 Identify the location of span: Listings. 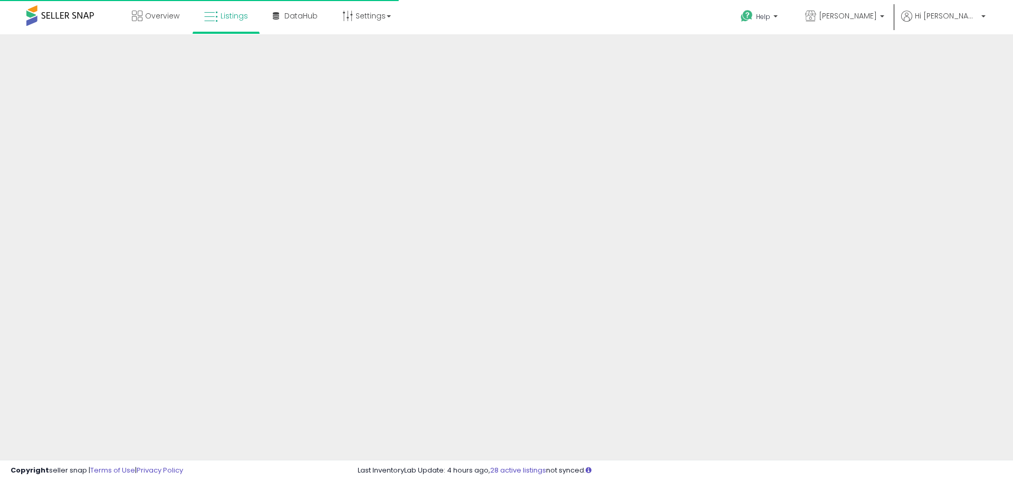
(234, 16).